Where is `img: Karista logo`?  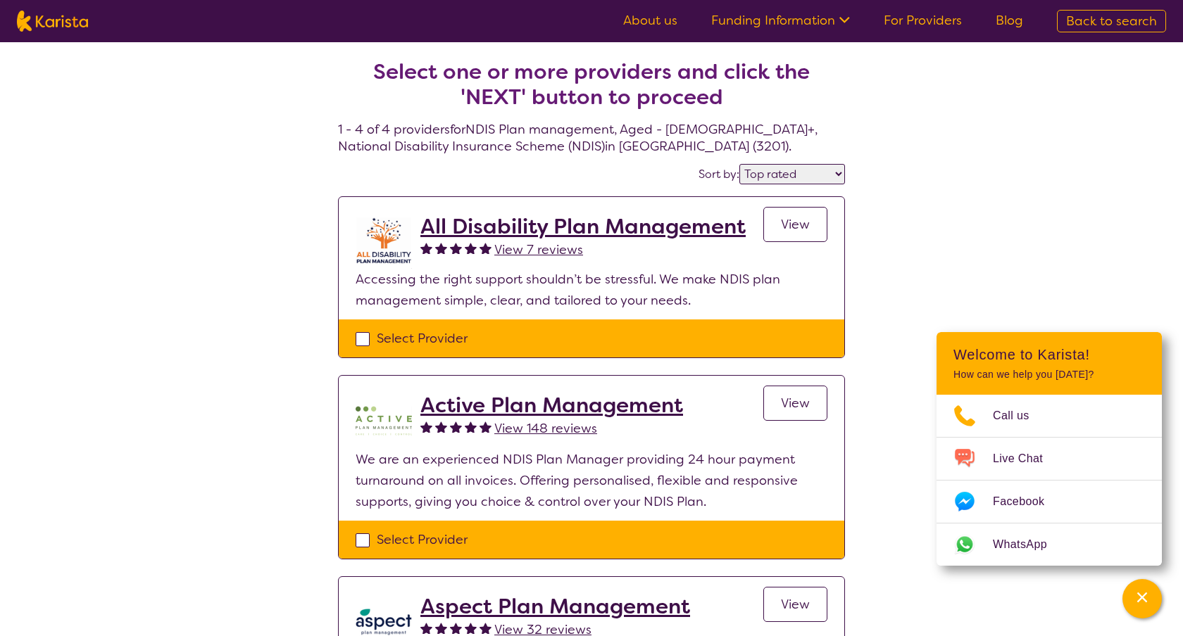 img: Karista logo is located at coordinates (52, 21).